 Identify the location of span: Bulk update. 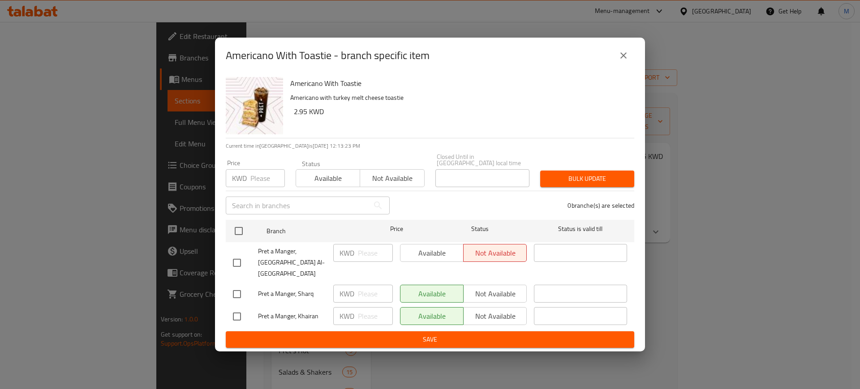
(588, 179).